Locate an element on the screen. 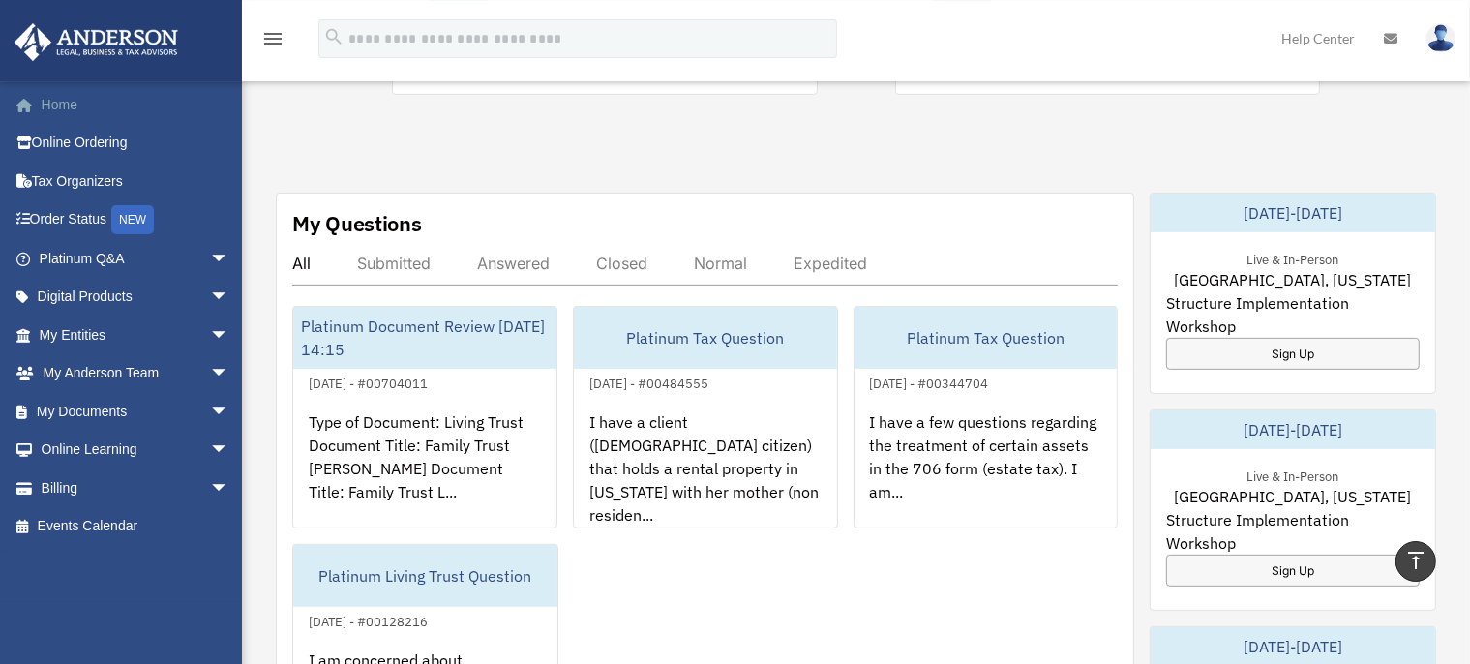 This screenshot has width=1470, height=664. img: Anderson Advisors Platinum Portal is located at coordinates (96, 42).